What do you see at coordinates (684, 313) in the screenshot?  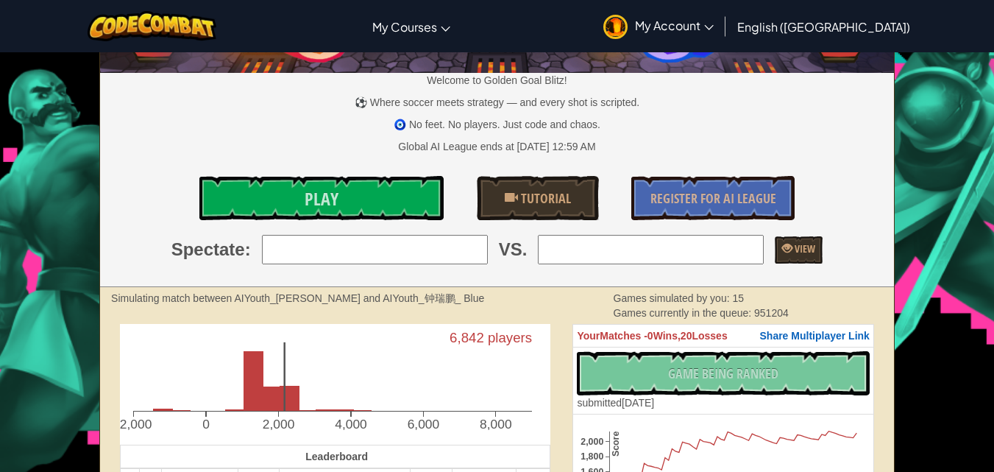 I see `span: Games currently in the queue:` at bounding box center [684, 313].